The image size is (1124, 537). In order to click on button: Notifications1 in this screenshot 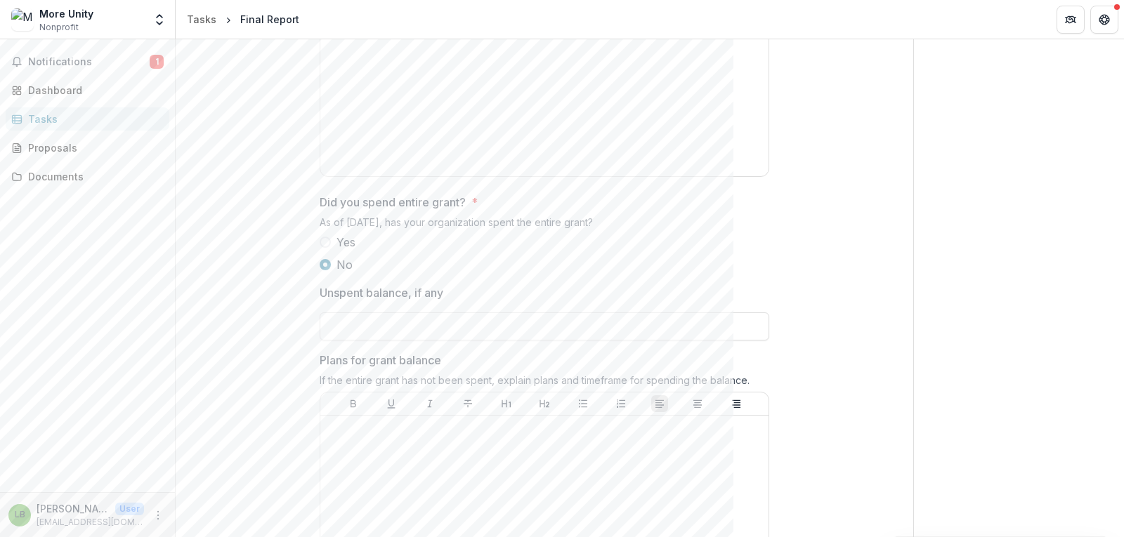, I will do `click(87, 62)`.